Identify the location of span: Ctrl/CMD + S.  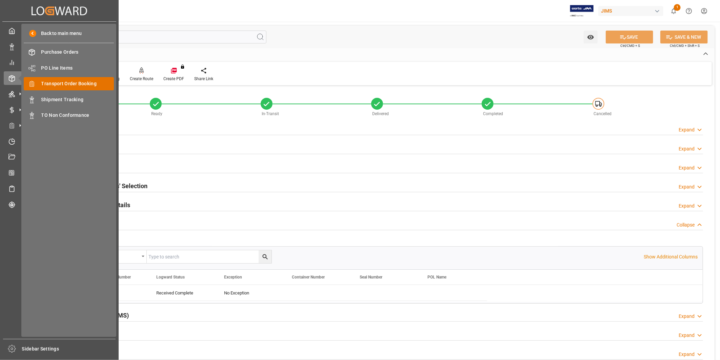
(631, 45).